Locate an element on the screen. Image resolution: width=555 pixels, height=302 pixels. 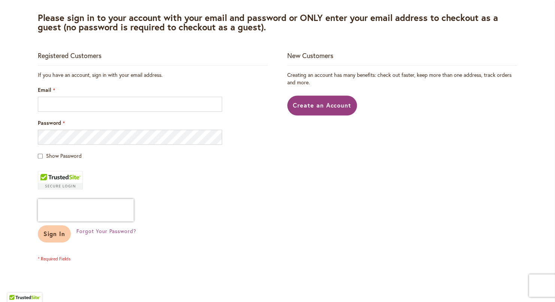
div: TrustedSite Certified is located at coordinates (60, 180).